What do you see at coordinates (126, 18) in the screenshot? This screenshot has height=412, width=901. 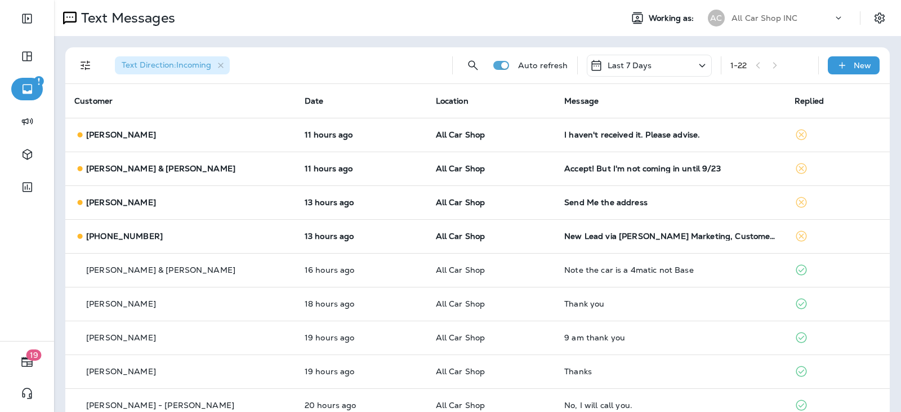 I see `p: Text Messages` at bounding box center [126, 18].